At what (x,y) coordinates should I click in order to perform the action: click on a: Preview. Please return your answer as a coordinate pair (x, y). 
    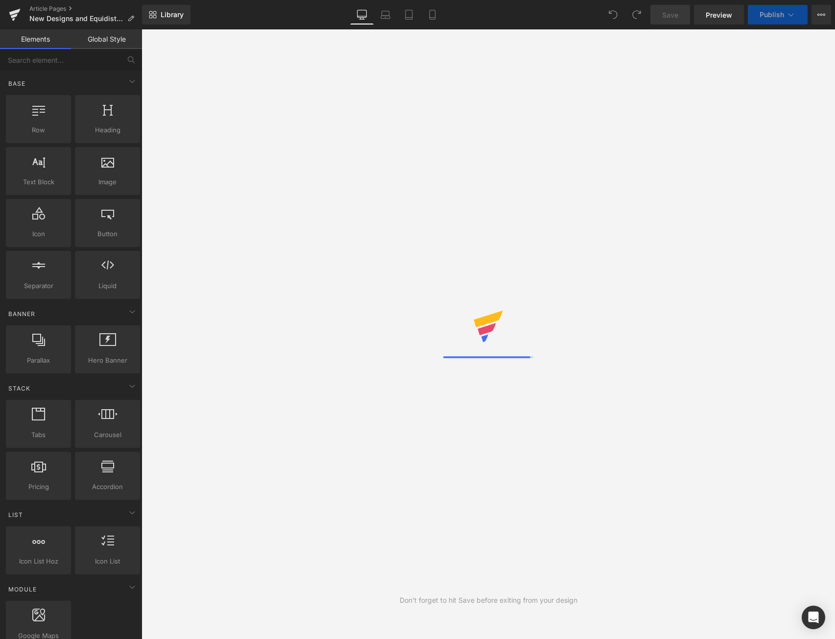
    Looking at the image, I should click on (719, 15).